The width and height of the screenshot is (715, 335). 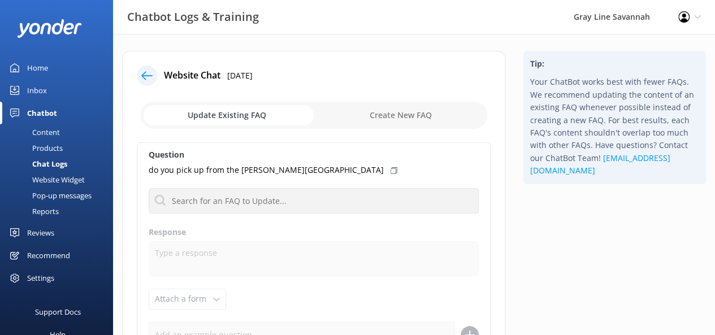 What do you see at coordinates (49, 256) in the screenshot?
I see `div: Recommend` at bounding box center [49, 256].